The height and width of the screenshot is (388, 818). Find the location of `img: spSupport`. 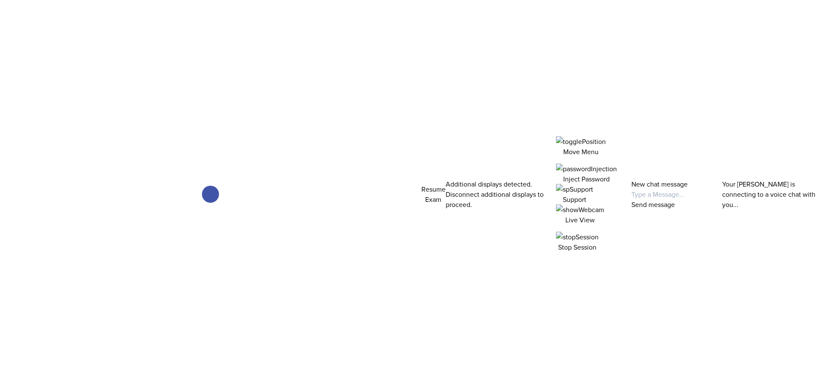

img: spSupport is located at coordinates (574, 189).